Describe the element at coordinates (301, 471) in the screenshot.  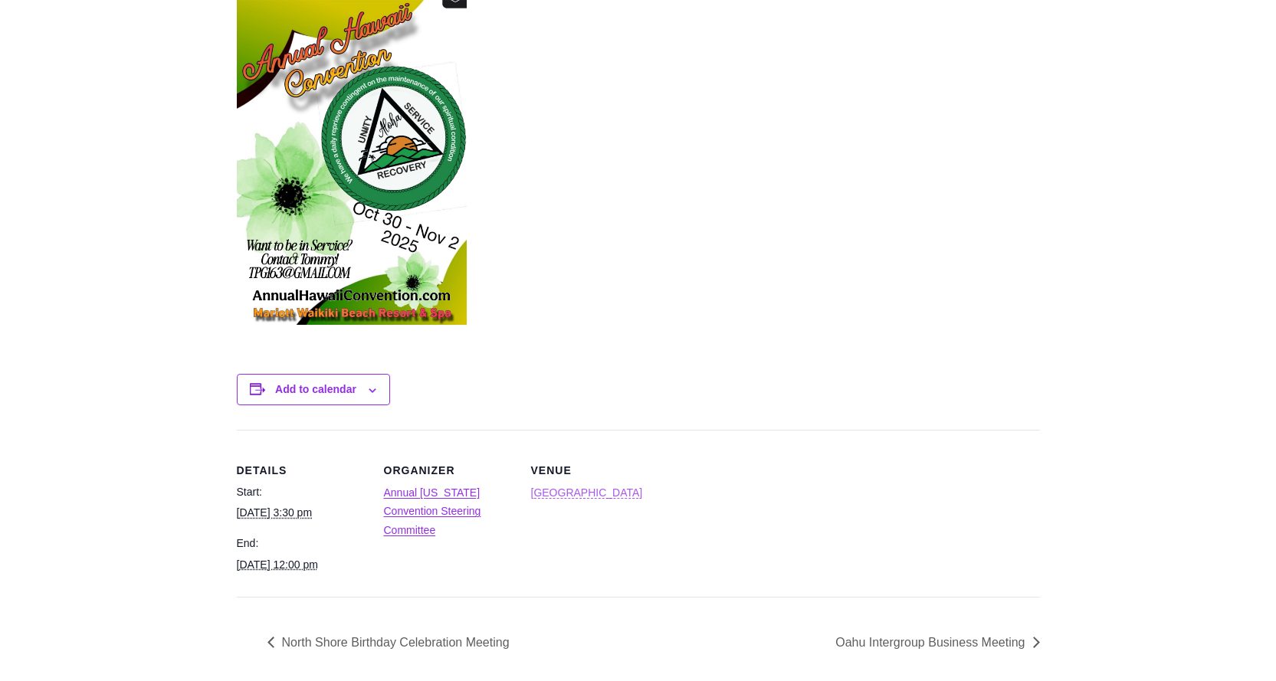
I see `h2: Details` at that location.